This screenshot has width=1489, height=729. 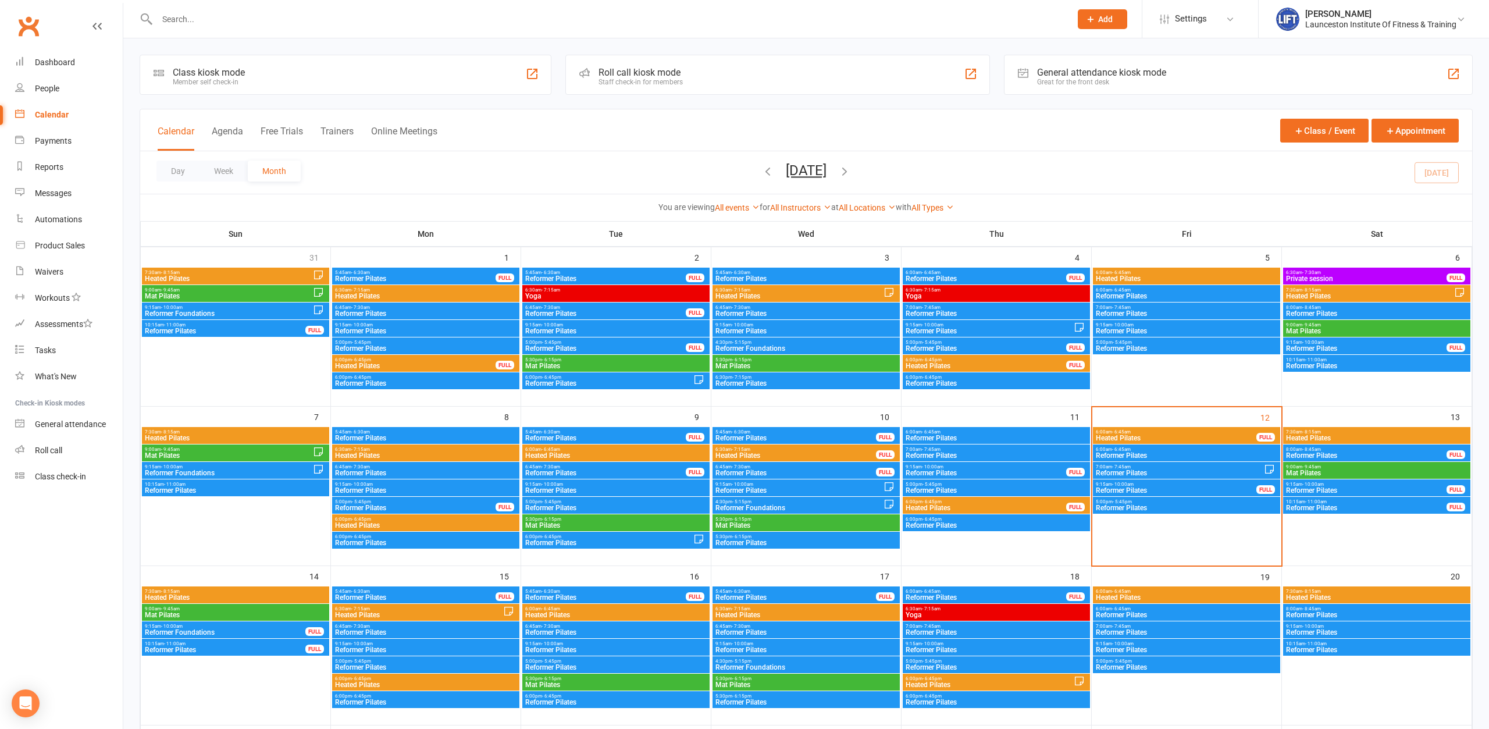 What do you see at coordinates (512, 416) in the screenshot?
I see `div: 8` at bounding box center [512, 416].